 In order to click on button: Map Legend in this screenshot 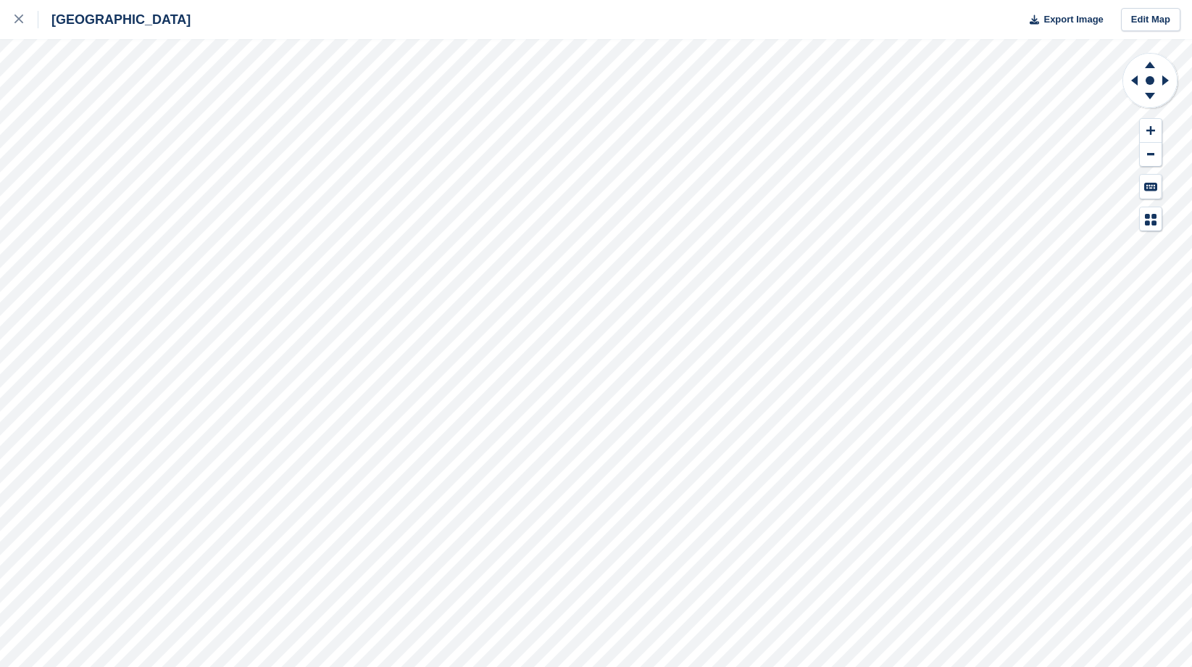, I will do `click(1151, 219)`.